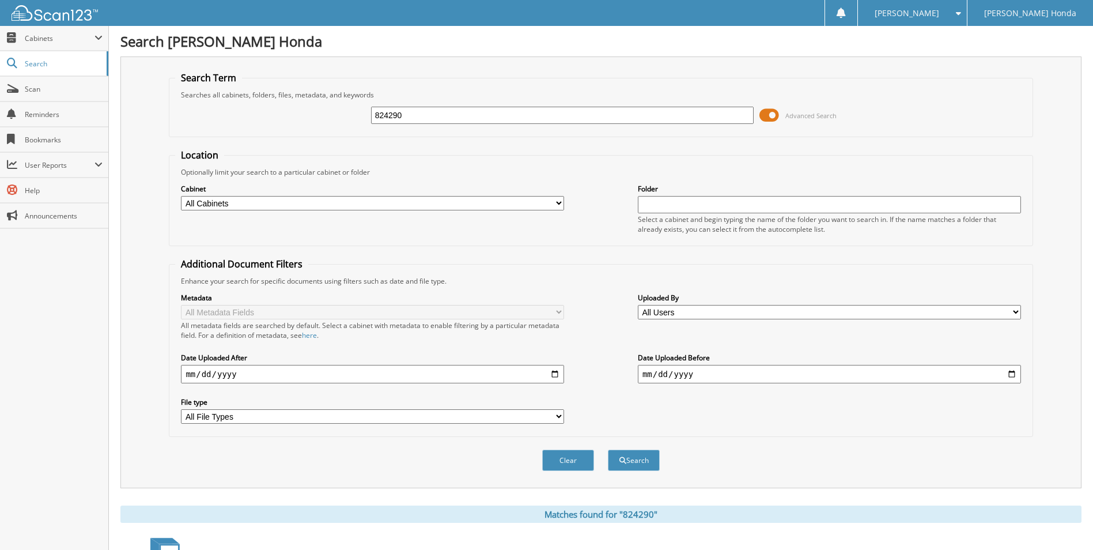  I want to click on button: Clear, so click(568, 460).